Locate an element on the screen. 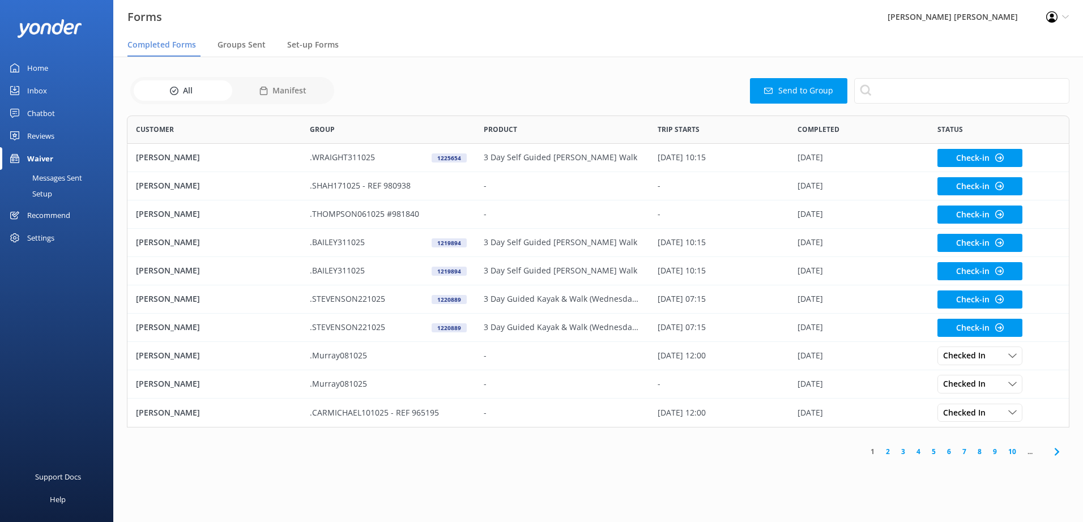  a: 7 is located at coordinates (964, 451).